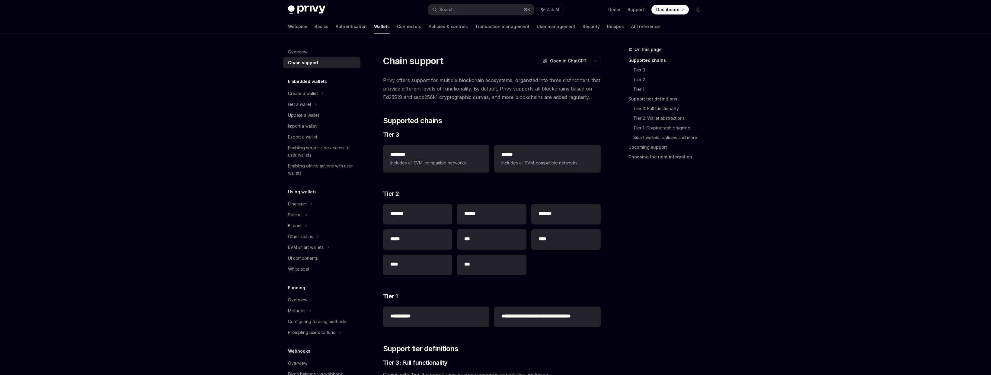 This screenshot has height=375, width=991. I want to click on div: Enabling offline actions with user wallets, so click(322, 170).